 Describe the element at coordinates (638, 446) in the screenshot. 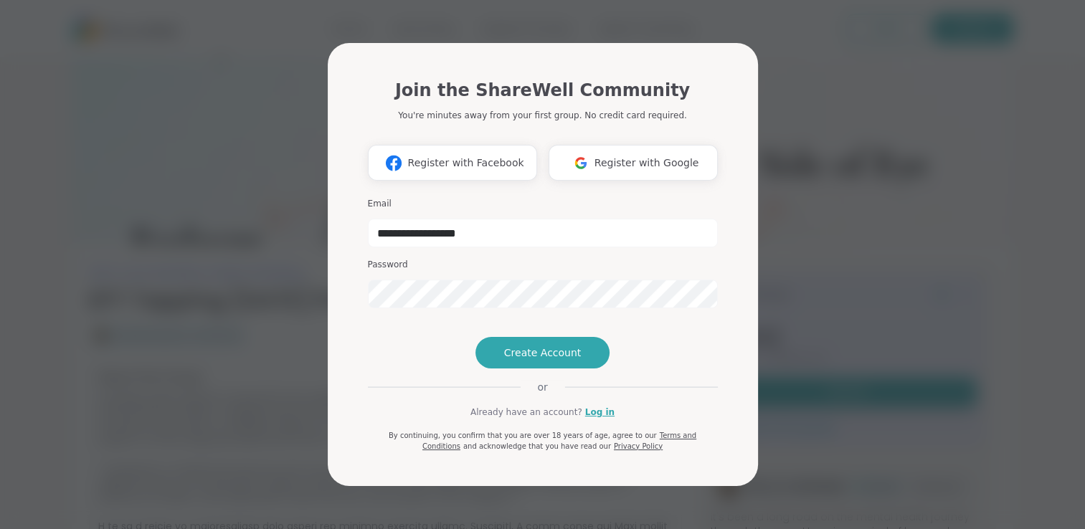

I see `a: Privacy Policy` at that location.